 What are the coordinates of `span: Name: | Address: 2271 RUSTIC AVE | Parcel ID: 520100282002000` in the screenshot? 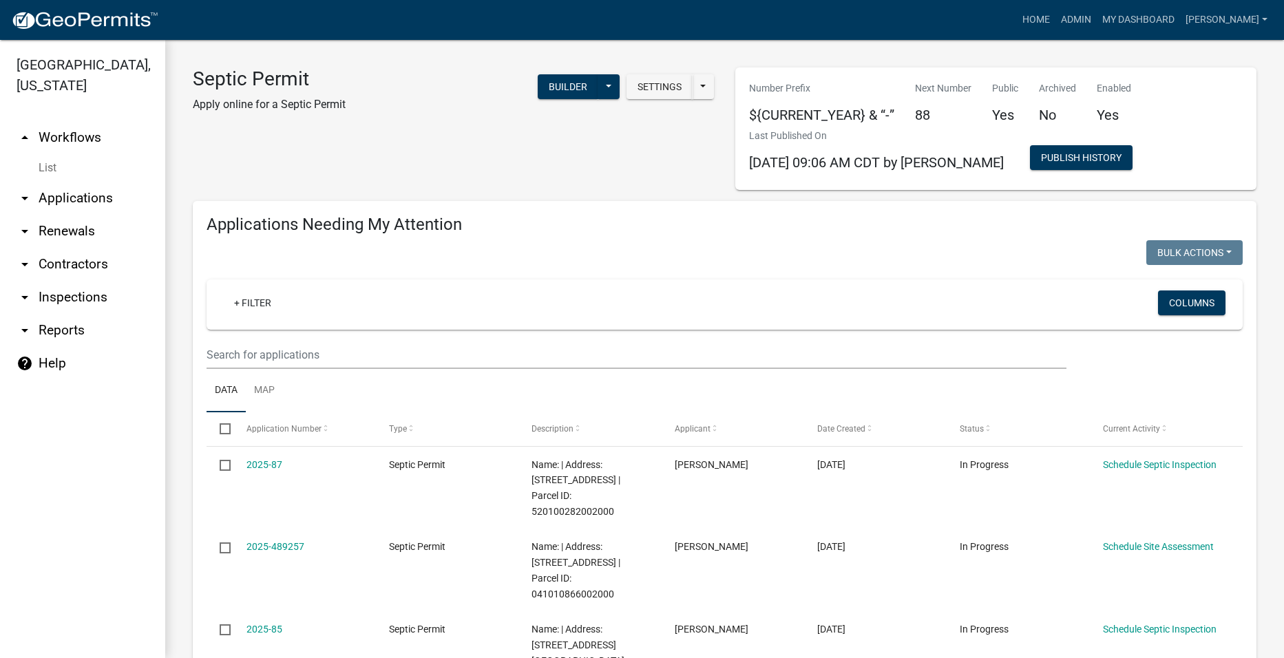 It's located at (576, 488).